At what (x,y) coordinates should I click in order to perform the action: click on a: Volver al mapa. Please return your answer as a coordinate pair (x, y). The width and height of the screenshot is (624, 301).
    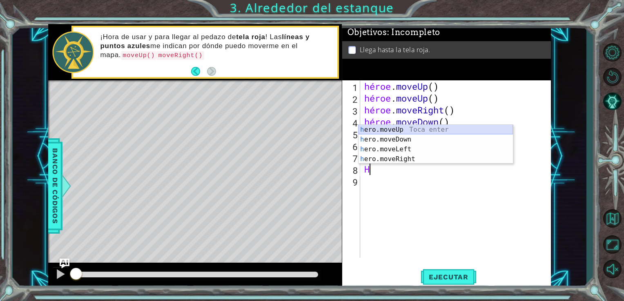
    Looking at the image, I should click on (612, 219).